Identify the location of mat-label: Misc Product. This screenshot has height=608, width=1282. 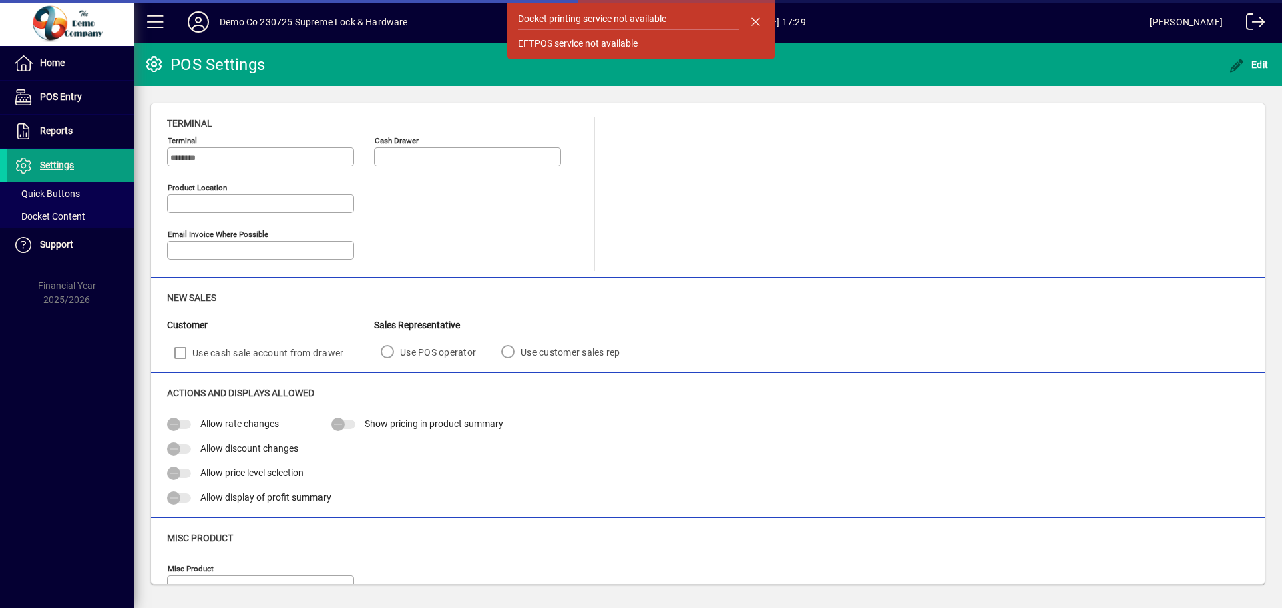
(190, 569).